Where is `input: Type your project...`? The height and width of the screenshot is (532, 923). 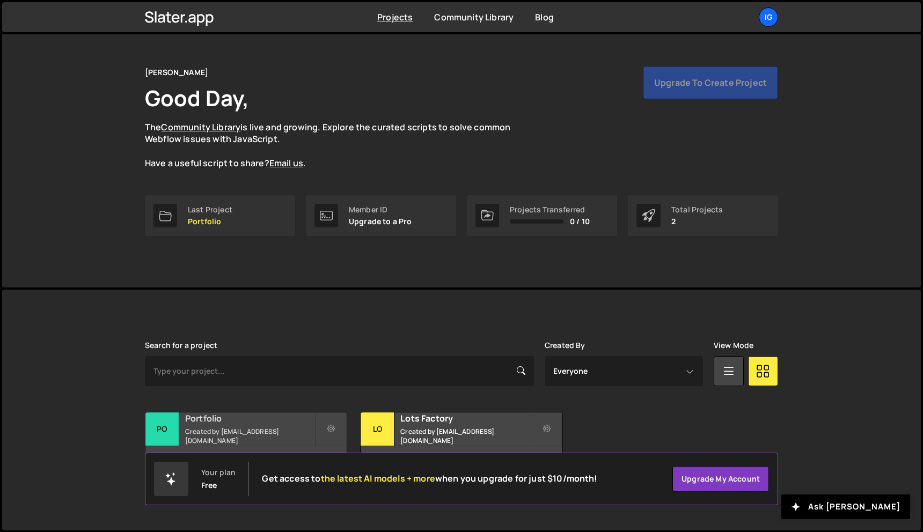
input: Type your project... is located at coordinates (339, 371).